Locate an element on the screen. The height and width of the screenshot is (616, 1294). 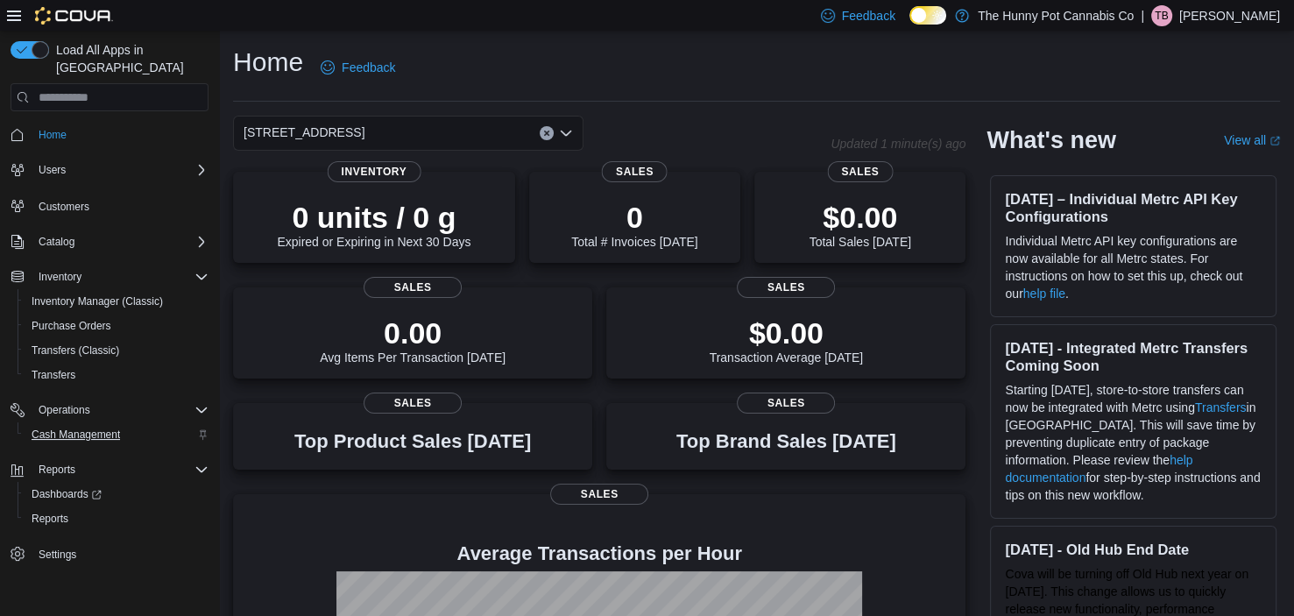
a: Feedback is located at coordinates (358, 67).